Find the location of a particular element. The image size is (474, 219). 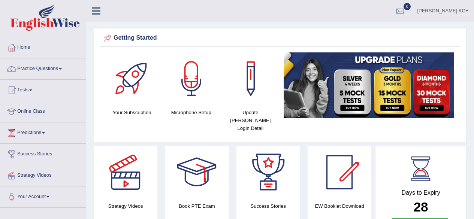

a: Predictions is located at coordinates (43, 132).